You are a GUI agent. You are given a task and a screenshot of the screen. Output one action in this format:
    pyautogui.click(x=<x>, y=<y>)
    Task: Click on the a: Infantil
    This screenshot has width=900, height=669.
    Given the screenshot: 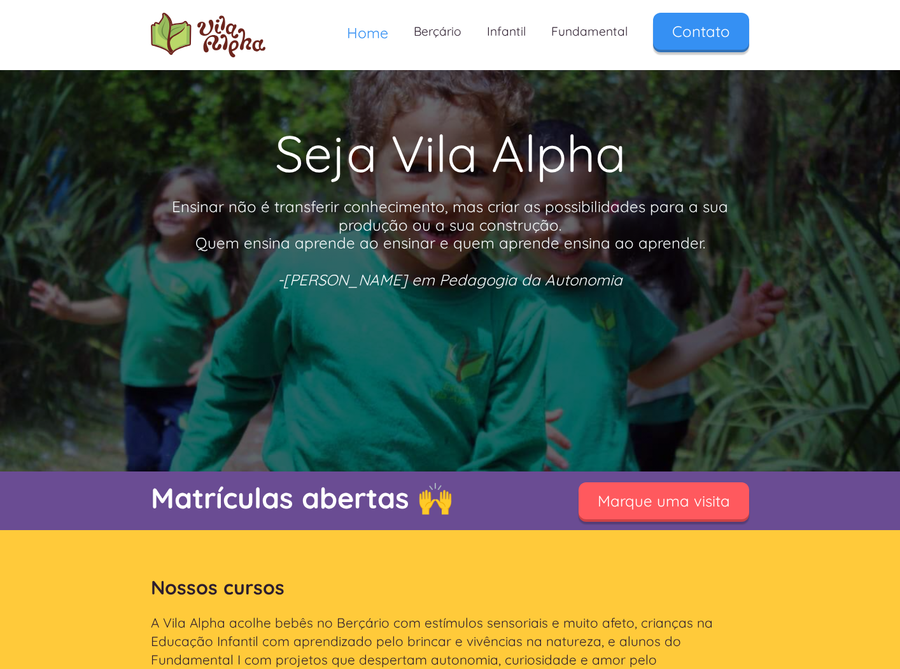 What is the action you would take?
    pyautogui.click(x=506, y=31)
    